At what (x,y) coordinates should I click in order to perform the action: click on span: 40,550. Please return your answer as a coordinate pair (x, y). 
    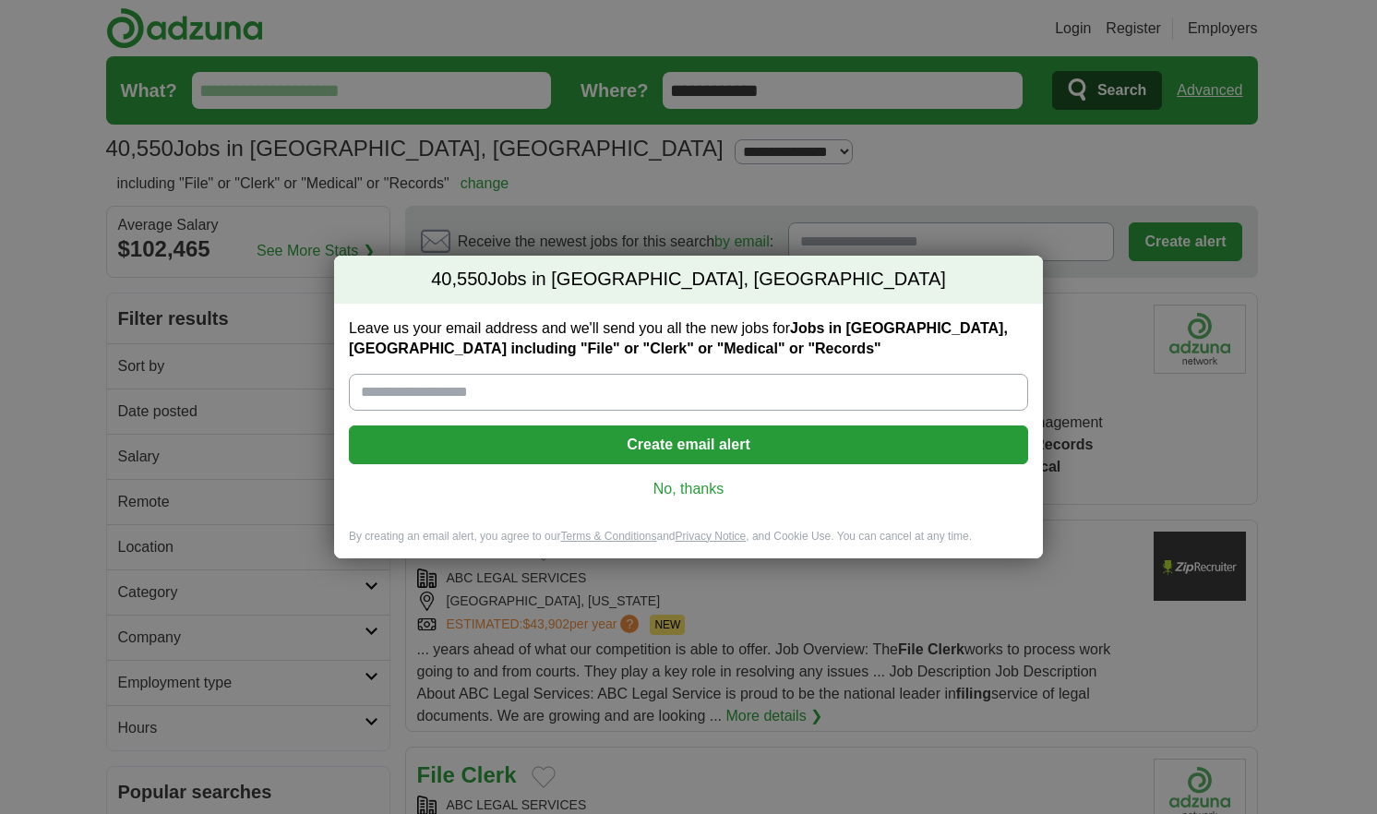
    Looking at the image, I should click on (459, 280).